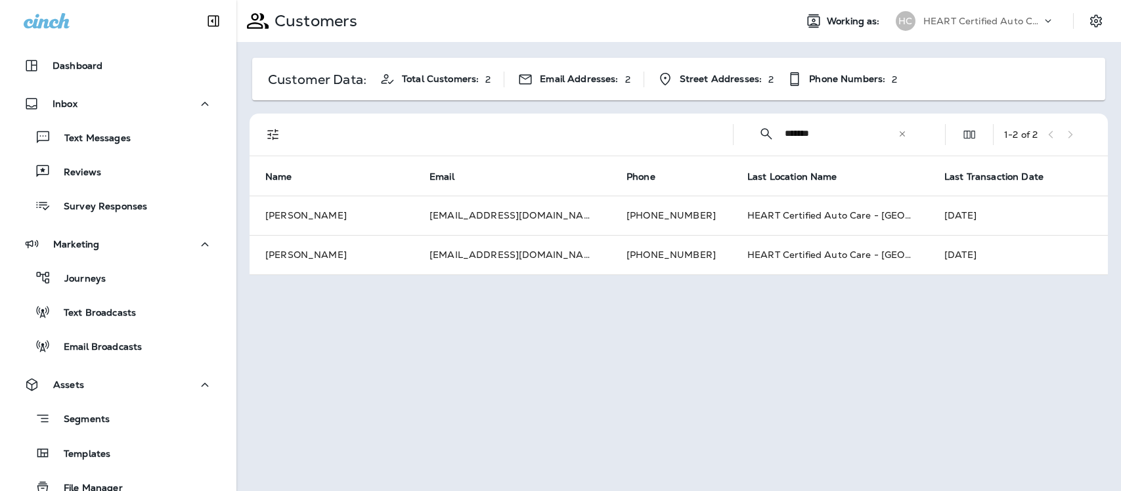 This screenshot has height=491, width=1121. Describe the element at coordinates (313, 21) in the screenshot. I see `p: Customers` at that location.